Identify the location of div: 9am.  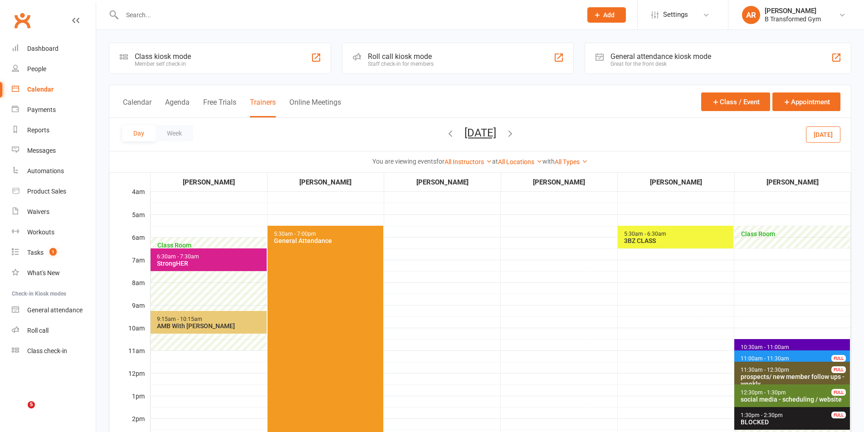
(130, 312).